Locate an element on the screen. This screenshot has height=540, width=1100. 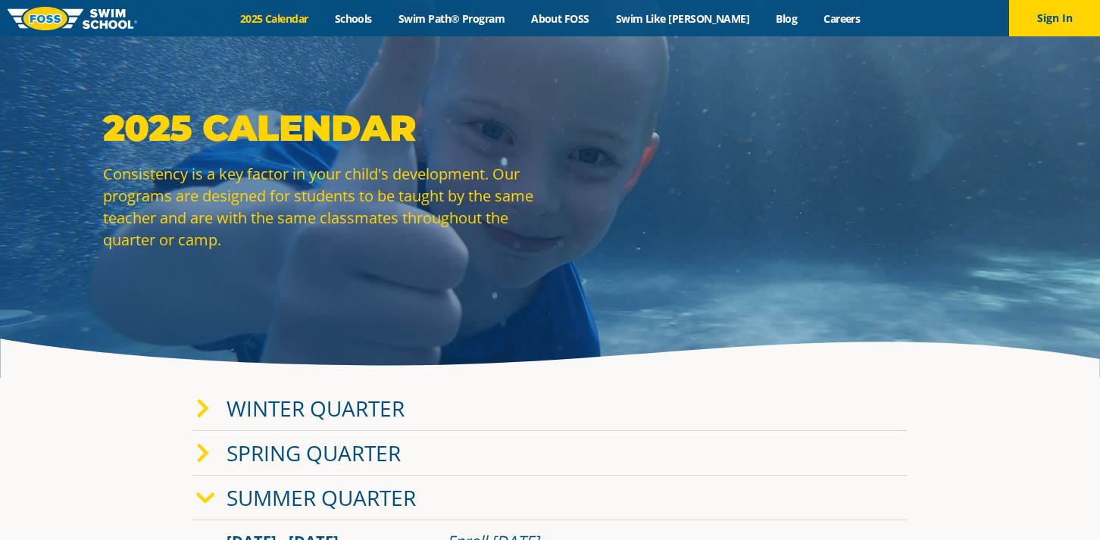
p: Consistency is a key factor in your child's development. Our programs are designed for students t... is located at coordinates (323, 207).